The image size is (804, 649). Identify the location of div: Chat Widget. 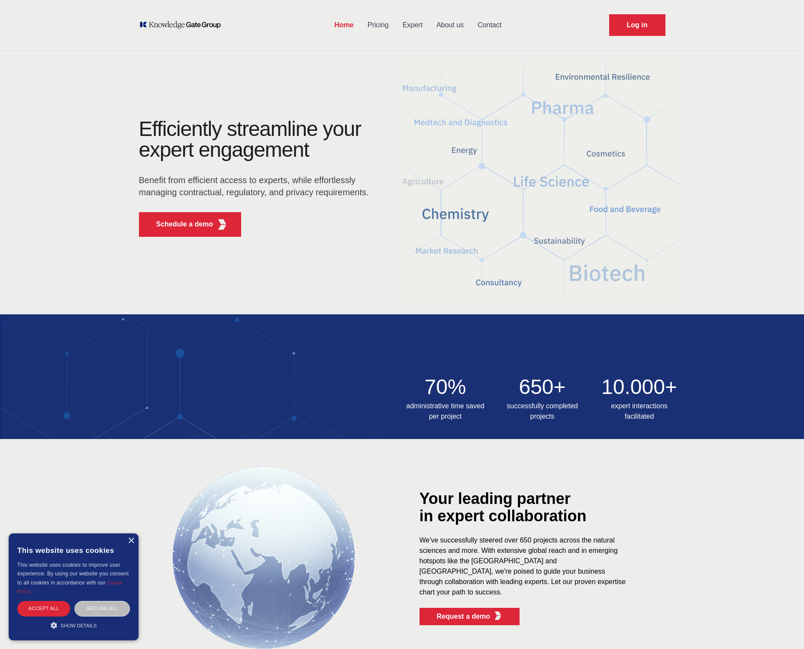
(783, 629).